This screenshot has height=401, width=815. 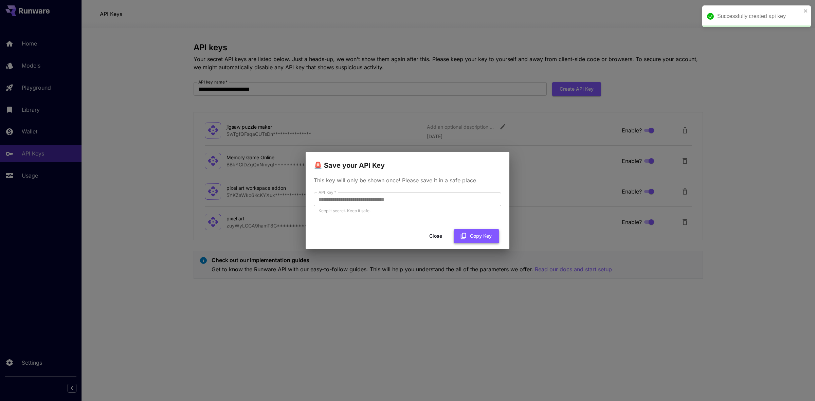 I want to click on p: Keep it secret. Keep it safe., so click(x=408, y=211).